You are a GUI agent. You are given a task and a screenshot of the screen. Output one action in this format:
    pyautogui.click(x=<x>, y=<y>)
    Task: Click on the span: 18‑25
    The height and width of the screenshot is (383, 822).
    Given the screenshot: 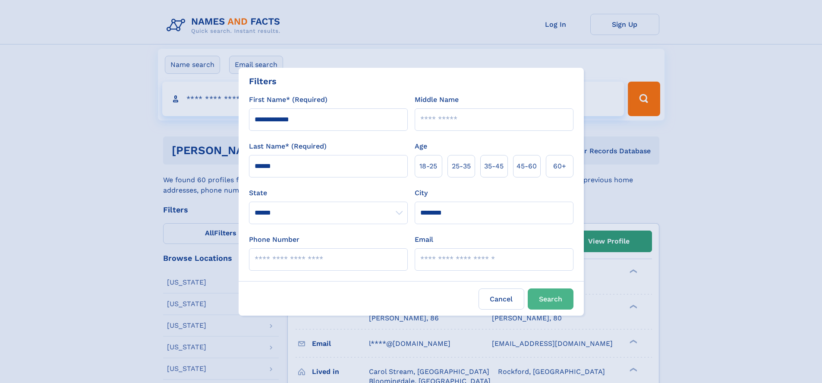 What is the action you would take?
    pyautogui.click(x=428, y=166)
    